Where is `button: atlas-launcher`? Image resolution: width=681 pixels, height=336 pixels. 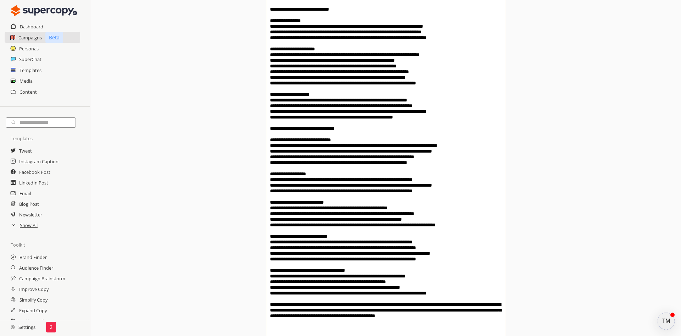
button: atlas-launcher is located at coordinates (666, 321).